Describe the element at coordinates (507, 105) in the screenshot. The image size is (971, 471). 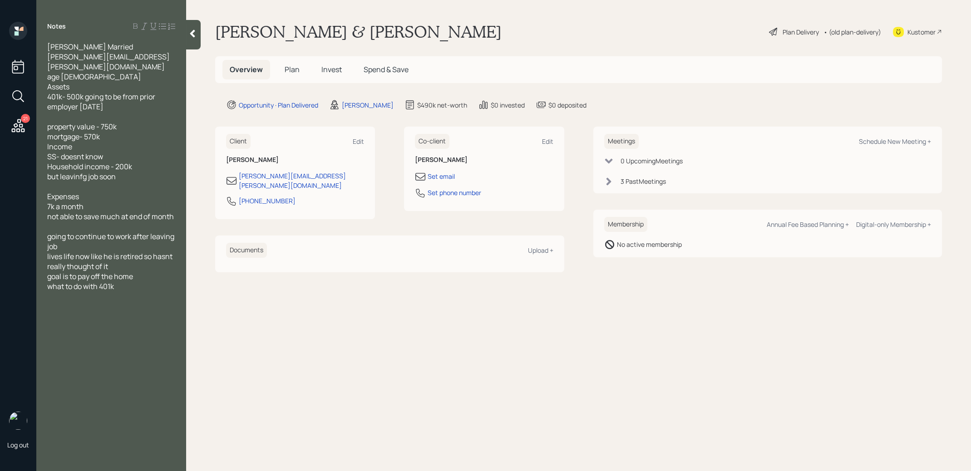
I see `div: $0 invested` at that location.